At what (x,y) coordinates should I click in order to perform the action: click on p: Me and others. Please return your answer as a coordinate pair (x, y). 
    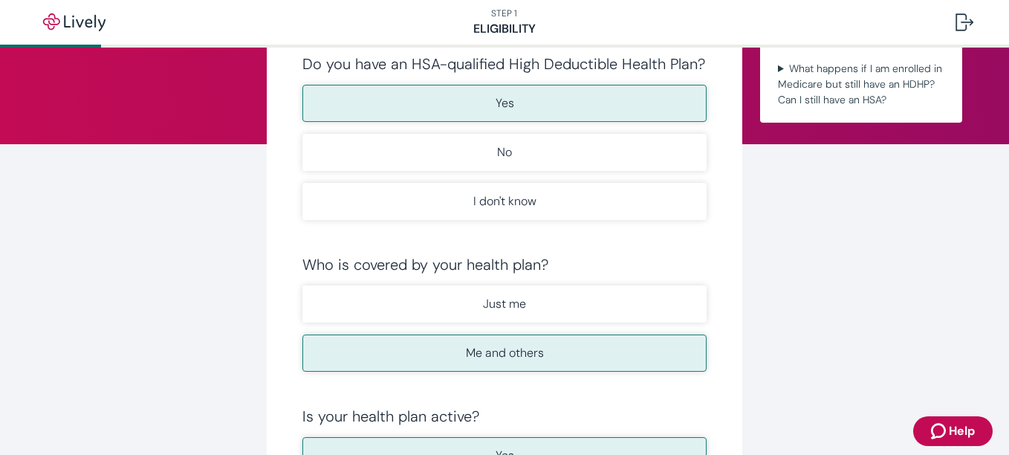
    Looking at the image, I should click on (504, 353).